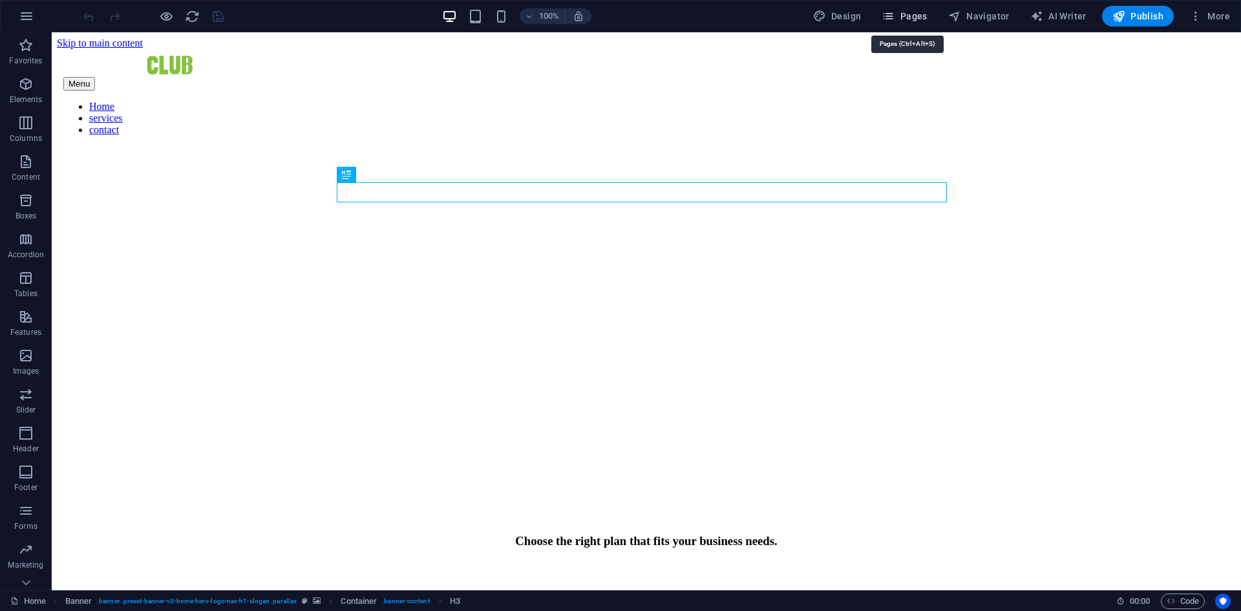 The width and height of the screenshot is (1241, 611). I want to click on button: AI Writer, so click(1058, 16).